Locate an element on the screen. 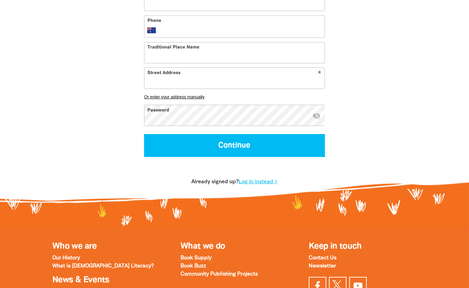 The height and width of the screenshot is (288, 469). strong: Book Buzz is located at coordinates (193, 267).